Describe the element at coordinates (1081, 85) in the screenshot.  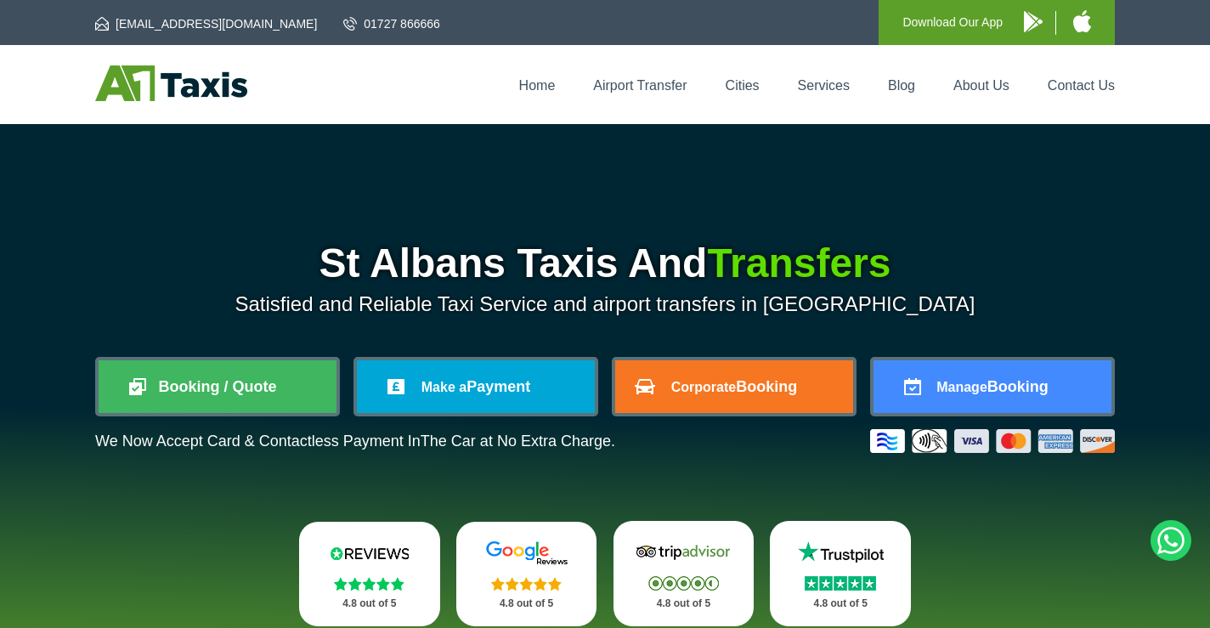
I see `a: Contact Us` at that location.